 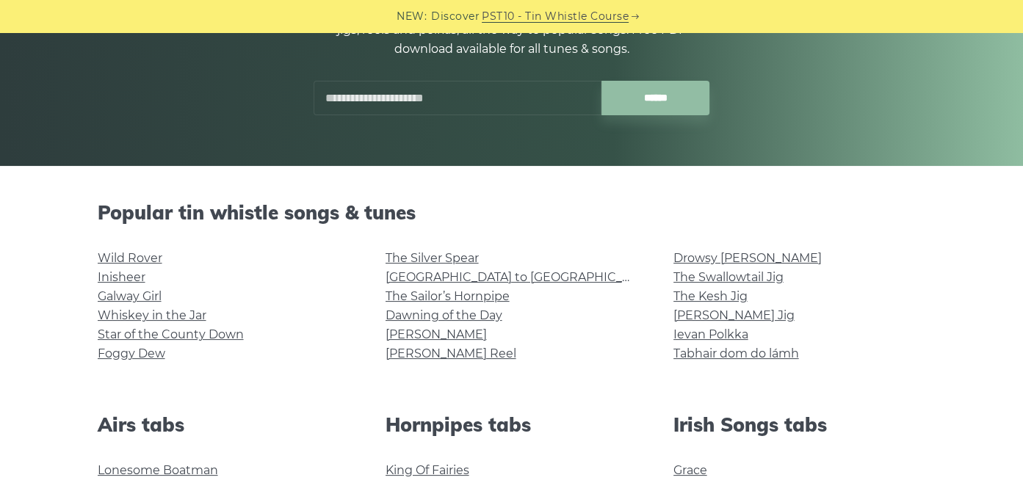 I want to click on h2: Airs tabs, so click(x=224, y=425).